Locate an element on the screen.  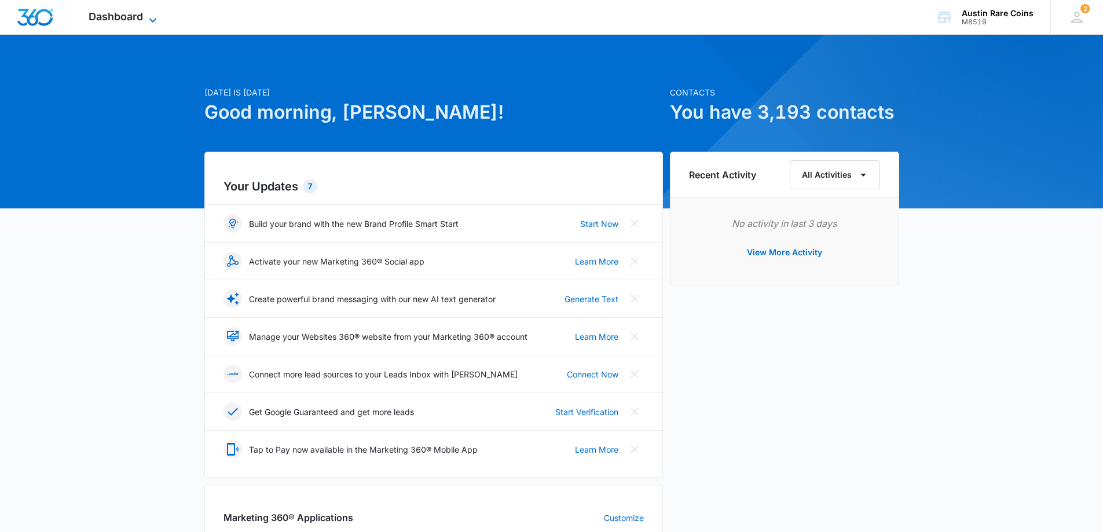
span: 2 is located at coordinates (1085, 9).